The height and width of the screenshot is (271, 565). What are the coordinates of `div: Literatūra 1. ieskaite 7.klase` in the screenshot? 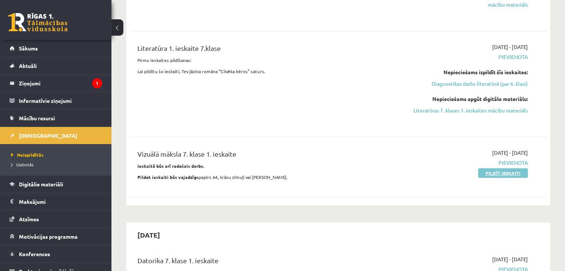 It's located at (266, 50).